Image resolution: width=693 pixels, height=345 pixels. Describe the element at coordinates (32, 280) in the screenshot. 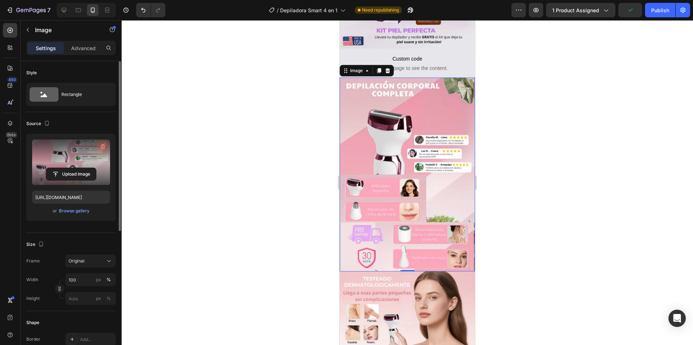

I see `label: Width` at that location.